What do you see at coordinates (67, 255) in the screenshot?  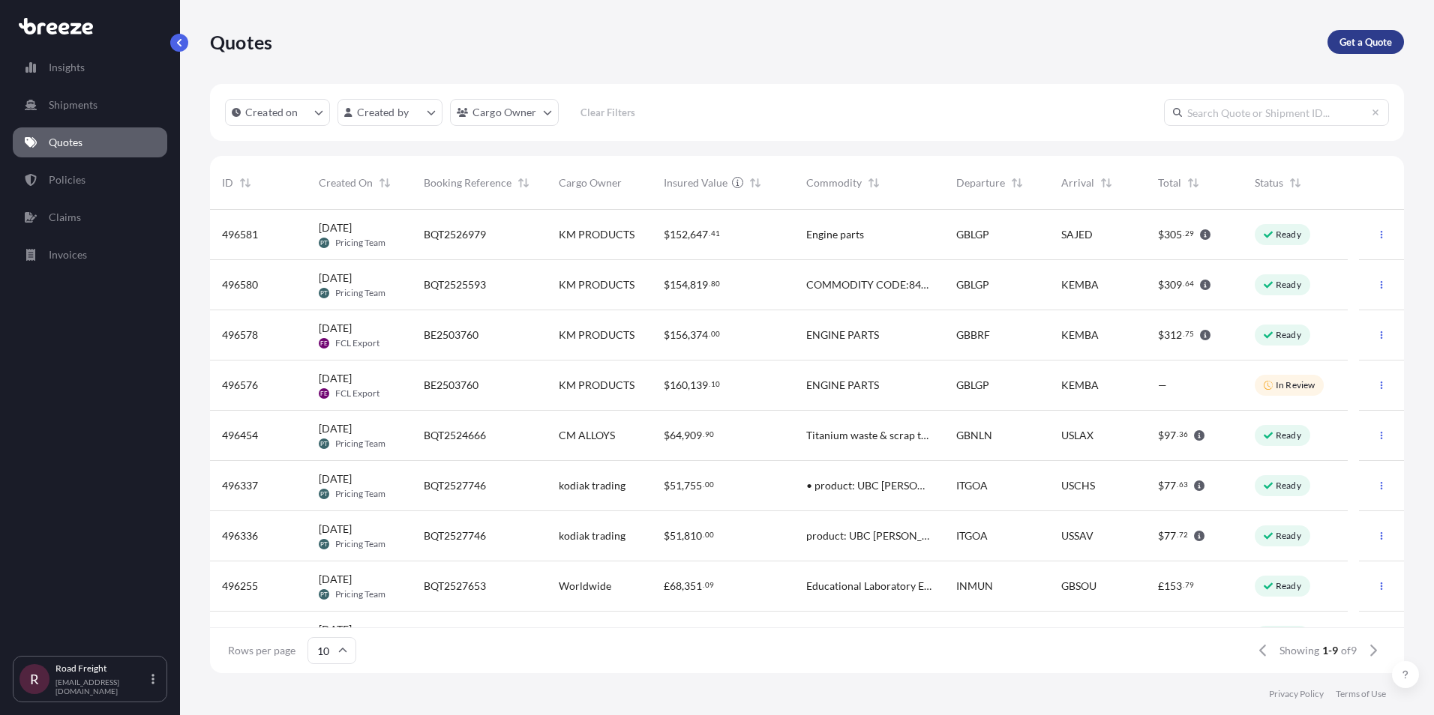 I see `p: Invoices` at bounding box center [67, 255].